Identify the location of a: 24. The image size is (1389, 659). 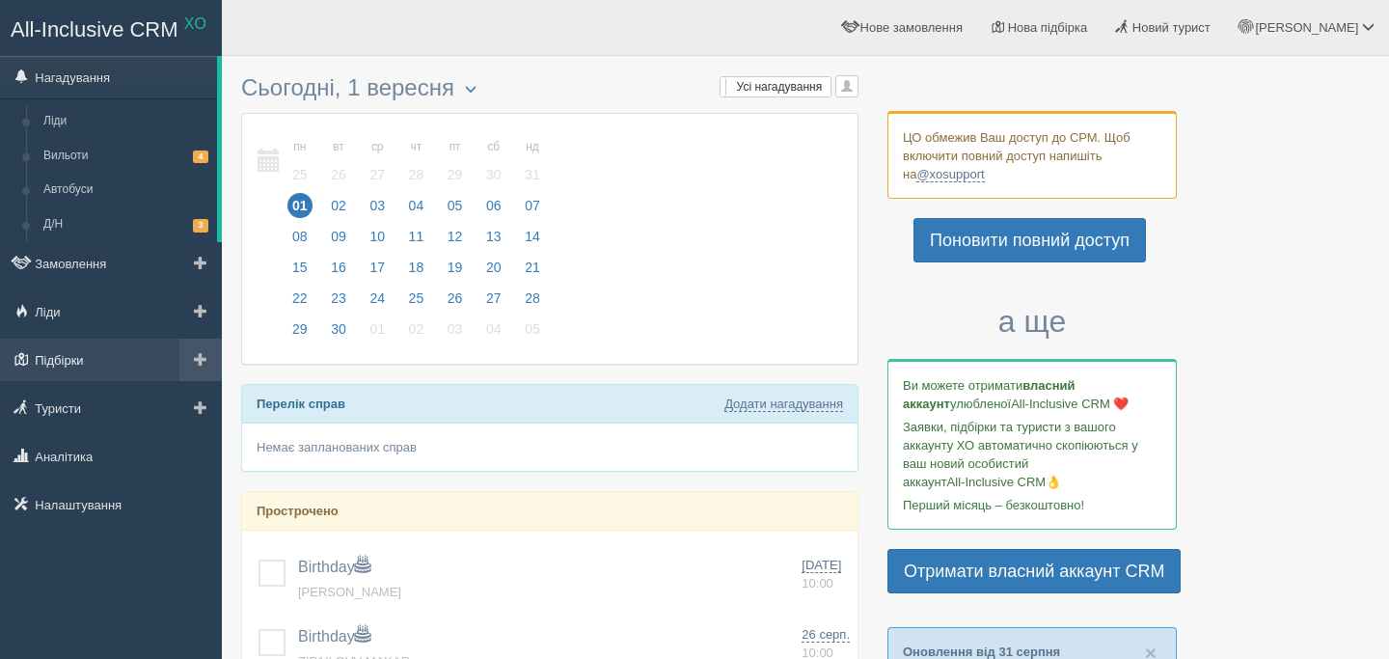
(377, 303).